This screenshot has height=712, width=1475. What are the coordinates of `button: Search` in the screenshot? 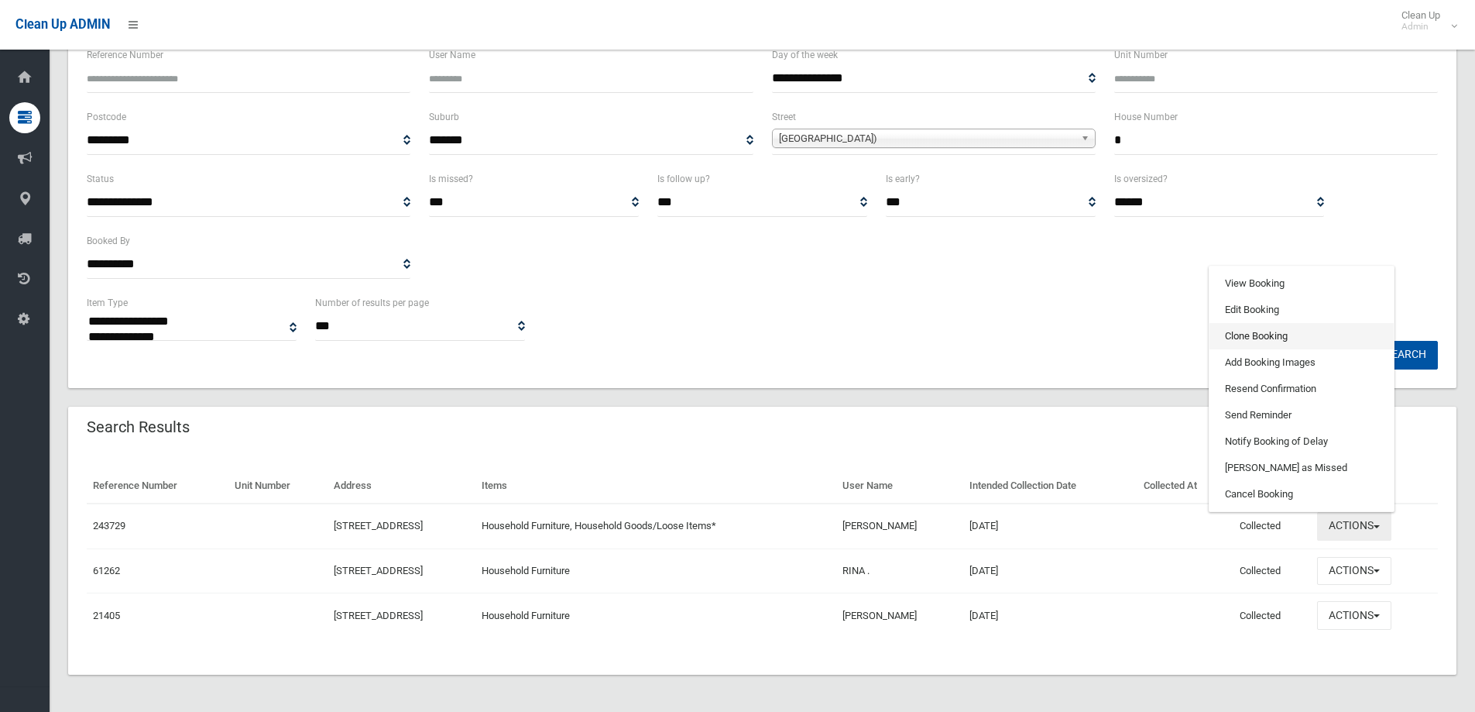 It's located at (1405, 355).